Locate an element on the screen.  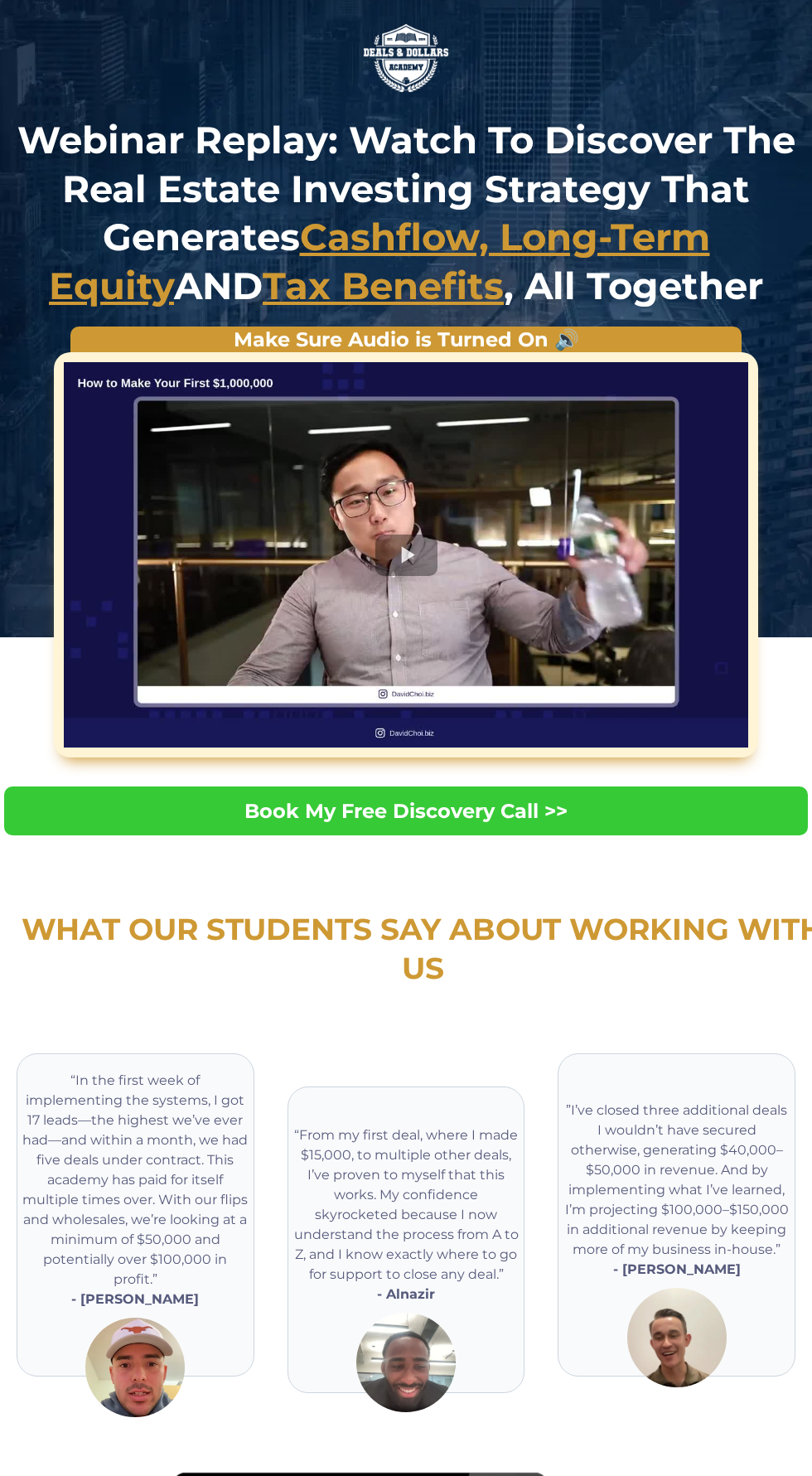
u: Tax Benefits is located at coordinates (383, 285).